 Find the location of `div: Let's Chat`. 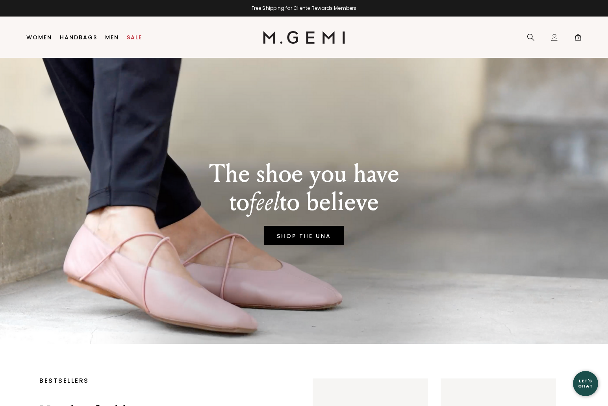

div: Let's Chat is located at coordinates (585, 383).